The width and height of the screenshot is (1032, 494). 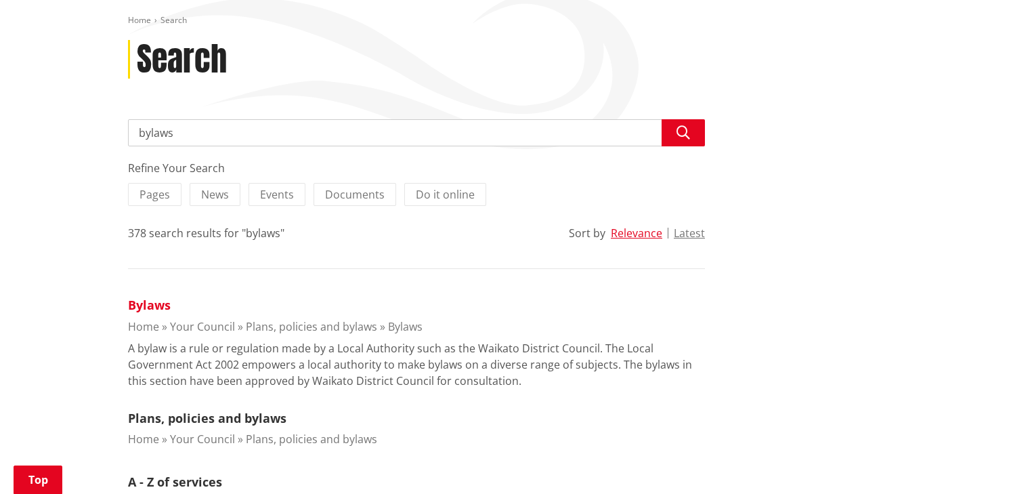 I want to click on a: Top, so click(x=38, y=479).